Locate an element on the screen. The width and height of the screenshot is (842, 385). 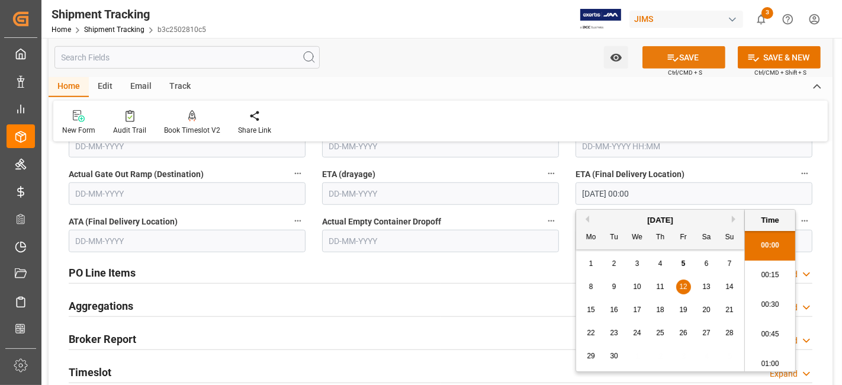
span: ETA (Final Delivery Location) is located at coordinates (630, 174).